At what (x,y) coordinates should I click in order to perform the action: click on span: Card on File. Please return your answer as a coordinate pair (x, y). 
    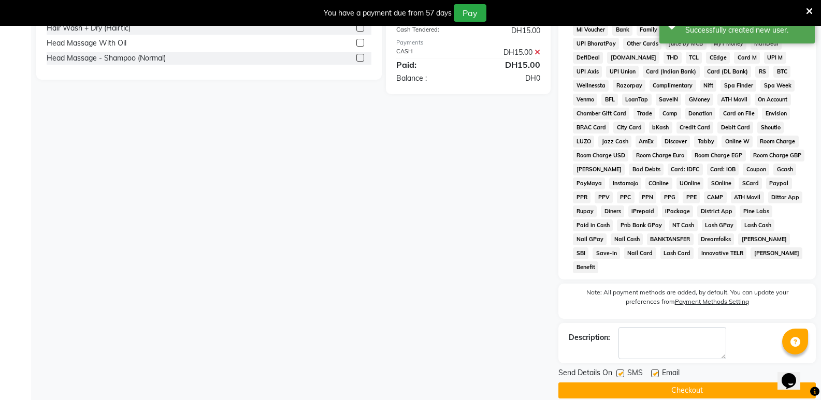
    Looking at the image, I should click on (739, 113).